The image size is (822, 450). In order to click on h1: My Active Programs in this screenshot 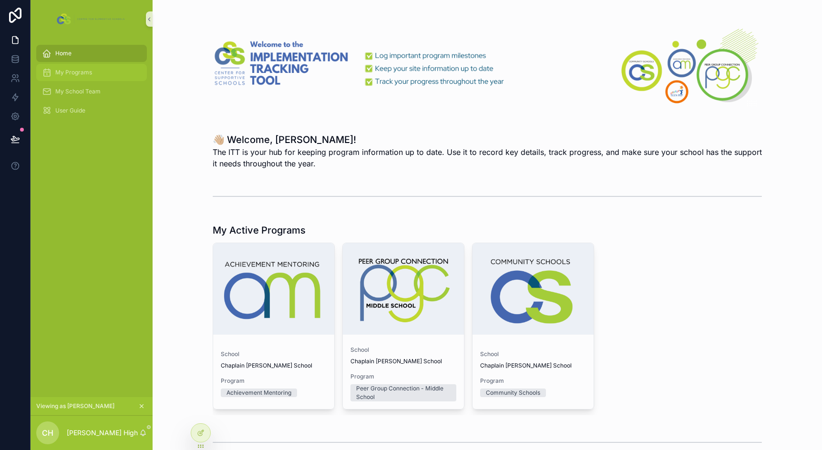, I will do `click(259, 230)`.